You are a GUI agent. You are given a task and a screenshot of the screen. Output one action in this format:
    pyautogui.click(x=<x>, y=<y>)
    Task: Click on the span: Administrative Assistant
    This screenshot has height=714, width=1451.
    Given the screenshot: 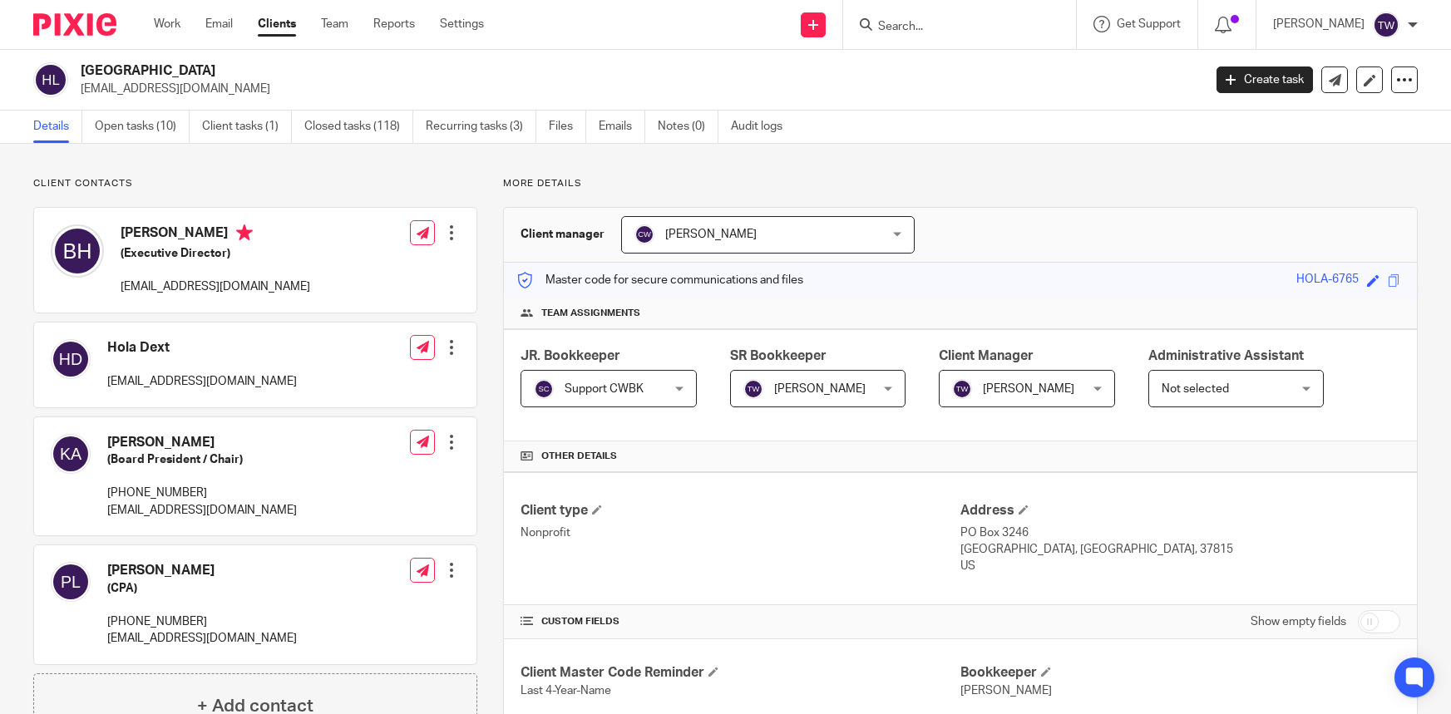 What is the action you would take?
    pyautogui.click(x=1225, y=356)
    